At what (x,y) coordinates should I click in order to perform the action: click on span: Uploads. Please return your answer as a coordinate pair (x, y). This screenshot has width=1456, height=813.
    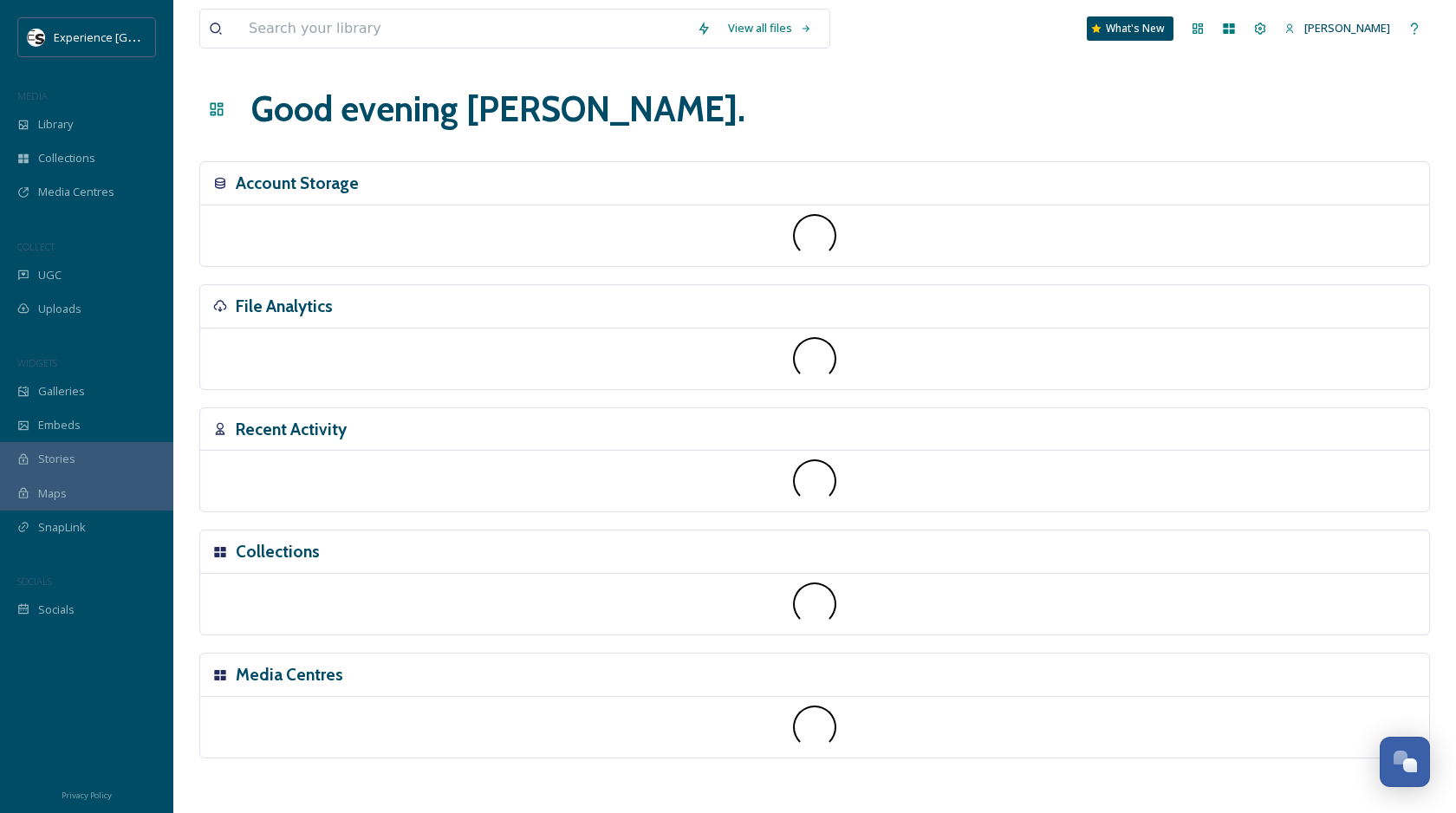
    Looking at the image, I should click on (60, 309).